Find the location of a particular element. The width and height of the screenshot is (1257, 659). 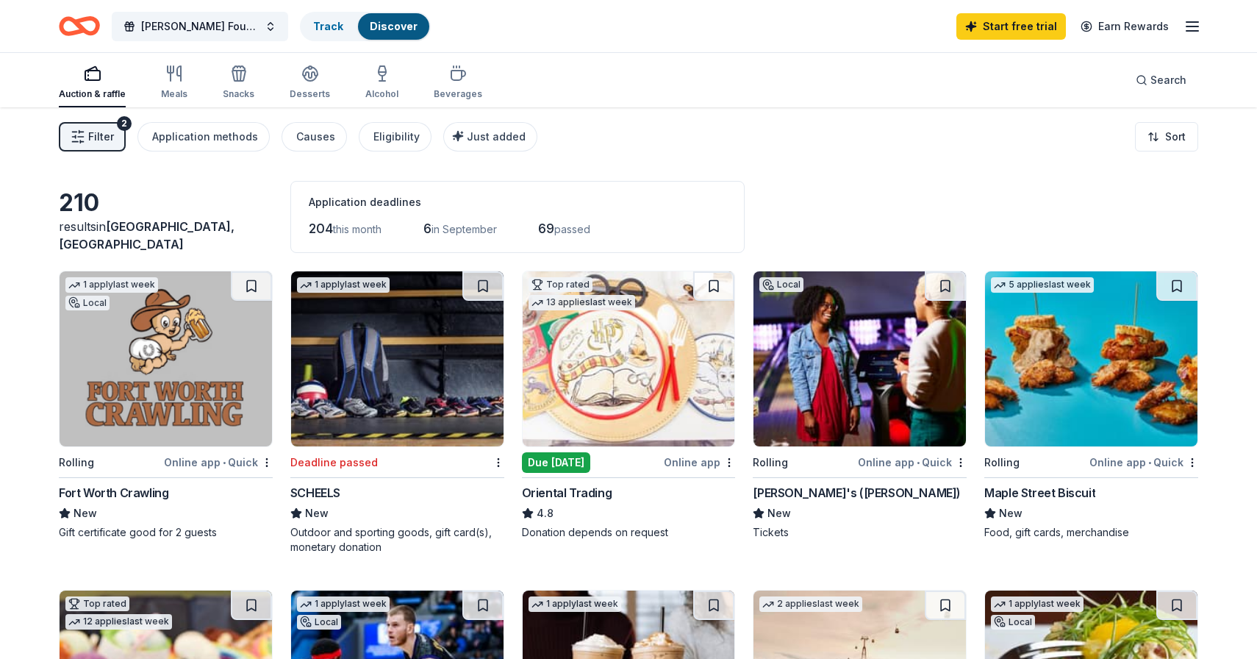

div: 2 is located at coordinates (124, 124).